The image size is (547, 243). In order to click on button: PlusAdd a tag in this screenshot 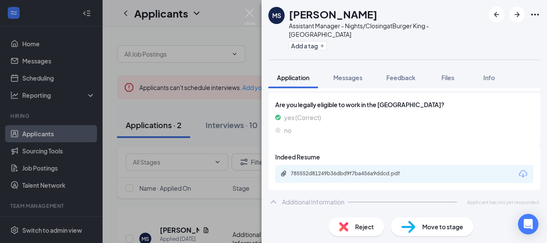, I will do `click(308, 45)`.